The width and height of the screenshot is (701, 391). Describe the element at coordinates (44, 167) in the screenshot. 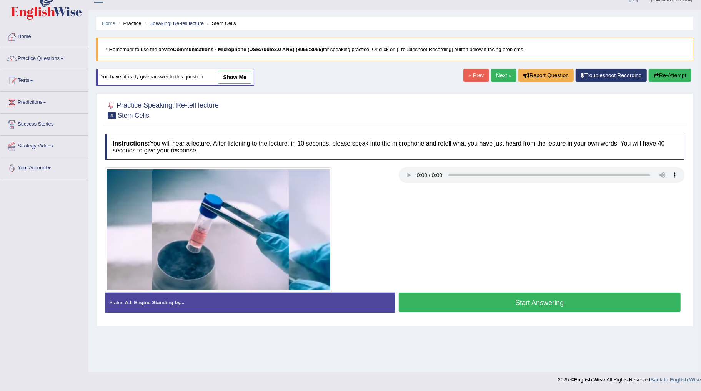

I see `a: Your Account` at that location.